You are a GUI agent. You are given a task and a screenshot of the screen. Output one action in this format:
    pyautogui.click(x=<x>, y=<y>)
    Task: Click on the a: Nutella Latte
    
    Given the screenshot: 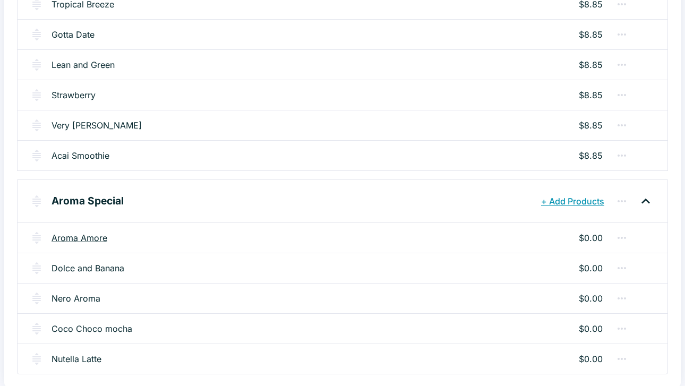 What is the action you would take?
    pyautogui.click(x=76, y=359)
    